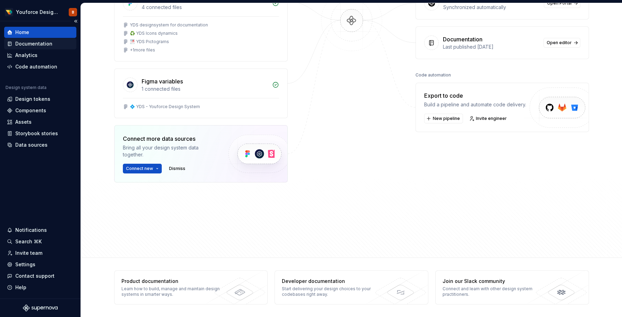 This screenshot has height=317, width=622. What do you see at coordinates (140, 168) in the screenshot?
I see `span: Connect new` at bounding box center [140, 168].